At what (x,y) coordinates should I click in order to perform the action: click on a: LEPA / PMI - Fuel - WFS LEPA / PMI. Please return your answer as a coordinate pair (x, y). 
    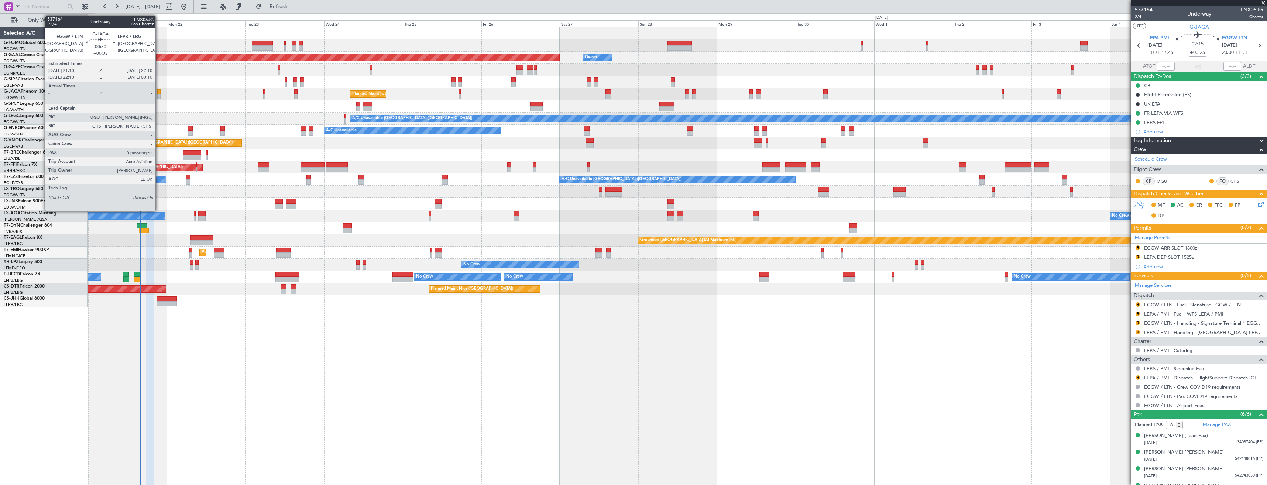
    Looking at the image, I should click on (1184, 314).